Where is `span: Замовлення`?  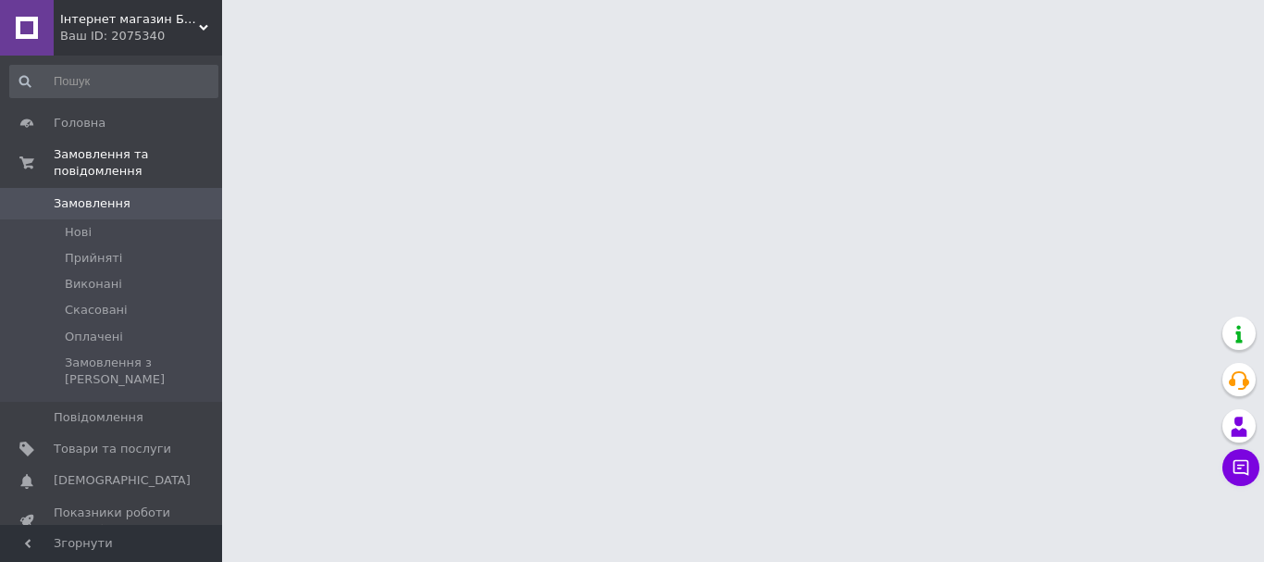
span: Замовлення is located at coordinates (92, 204).